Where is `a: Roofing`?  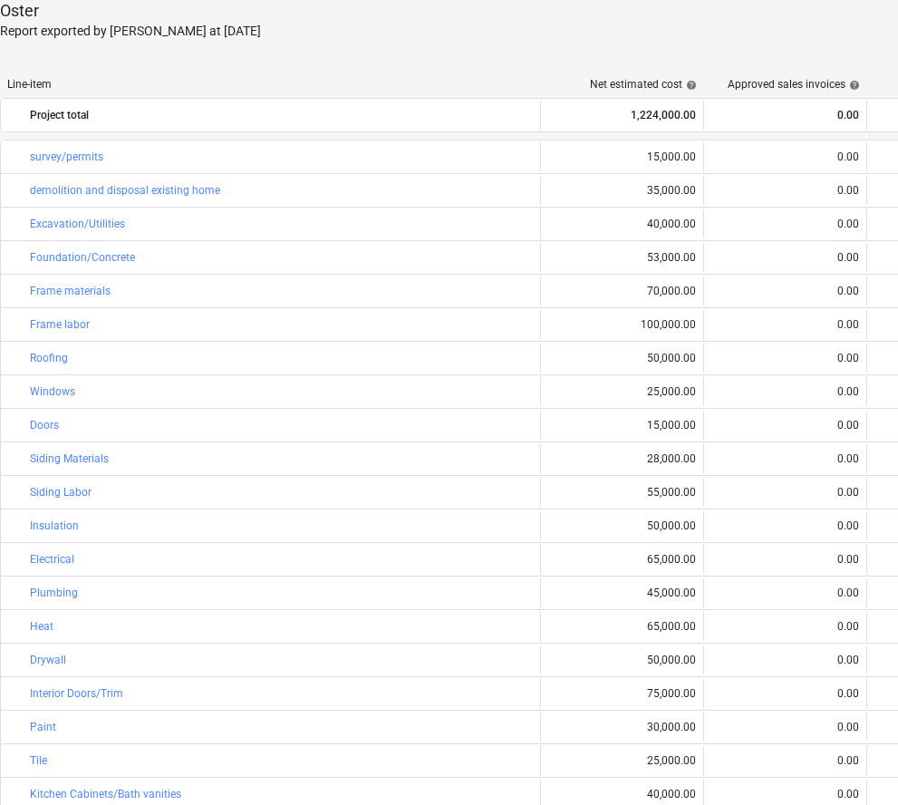 a: Roofing is located at coordinates (49, 358).